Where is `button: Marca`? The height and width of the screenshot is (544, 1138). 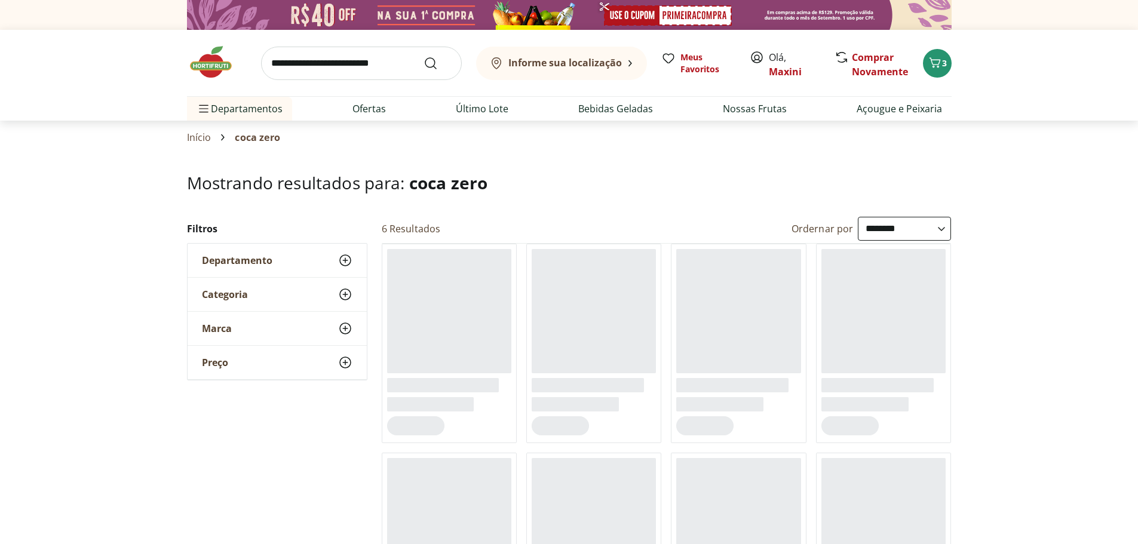 button: Marca is located at coordinates (277, 328).